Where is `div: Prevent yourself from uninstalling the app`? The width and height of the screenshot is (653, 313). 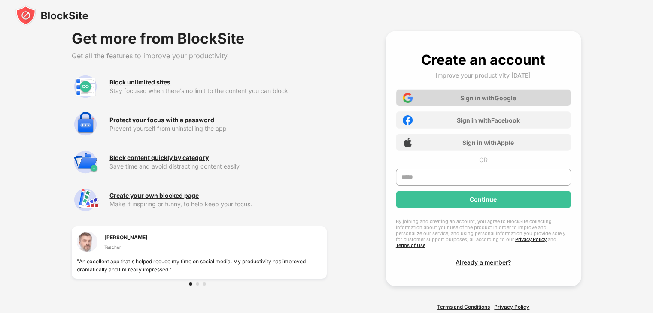 div: Prevent yourself from uninstalling the app is located at coordinates (218, 129).